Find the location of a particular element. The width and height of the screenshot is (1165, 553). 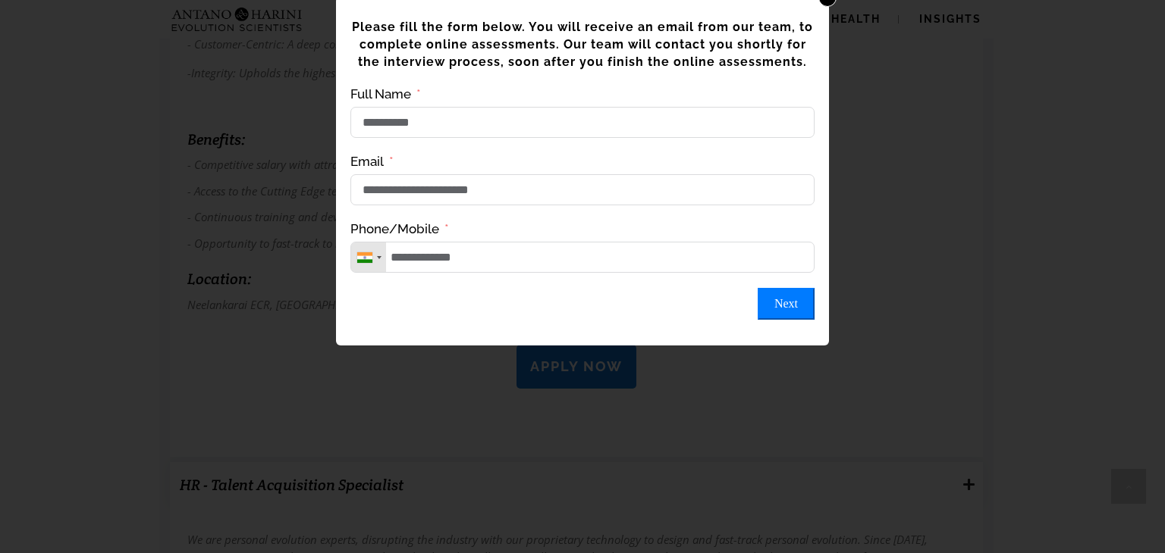

label: Email is located at coordinates (371, 161).